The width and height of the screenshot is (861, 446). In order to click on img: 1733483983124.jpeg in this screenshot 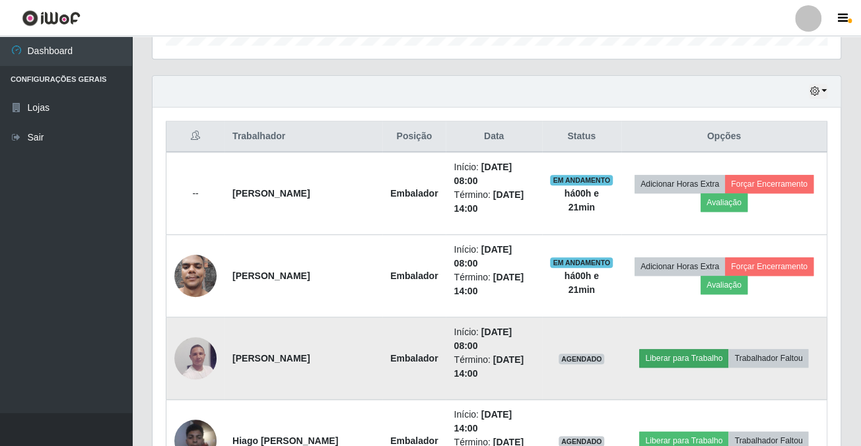, I will do `click(195, 275)`.